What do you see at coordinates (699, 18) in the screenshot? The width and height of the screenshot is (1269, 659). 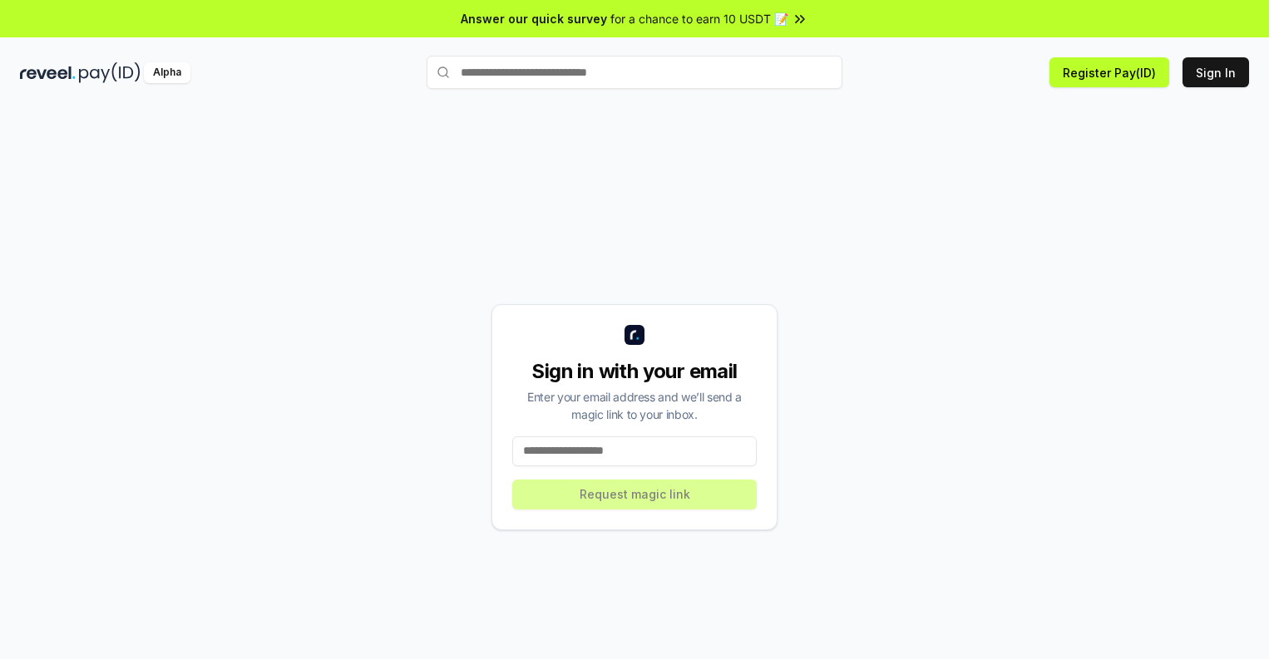 I see `span: for a chance to earn 10 USDT 📝` at bounding box center [699, 18].